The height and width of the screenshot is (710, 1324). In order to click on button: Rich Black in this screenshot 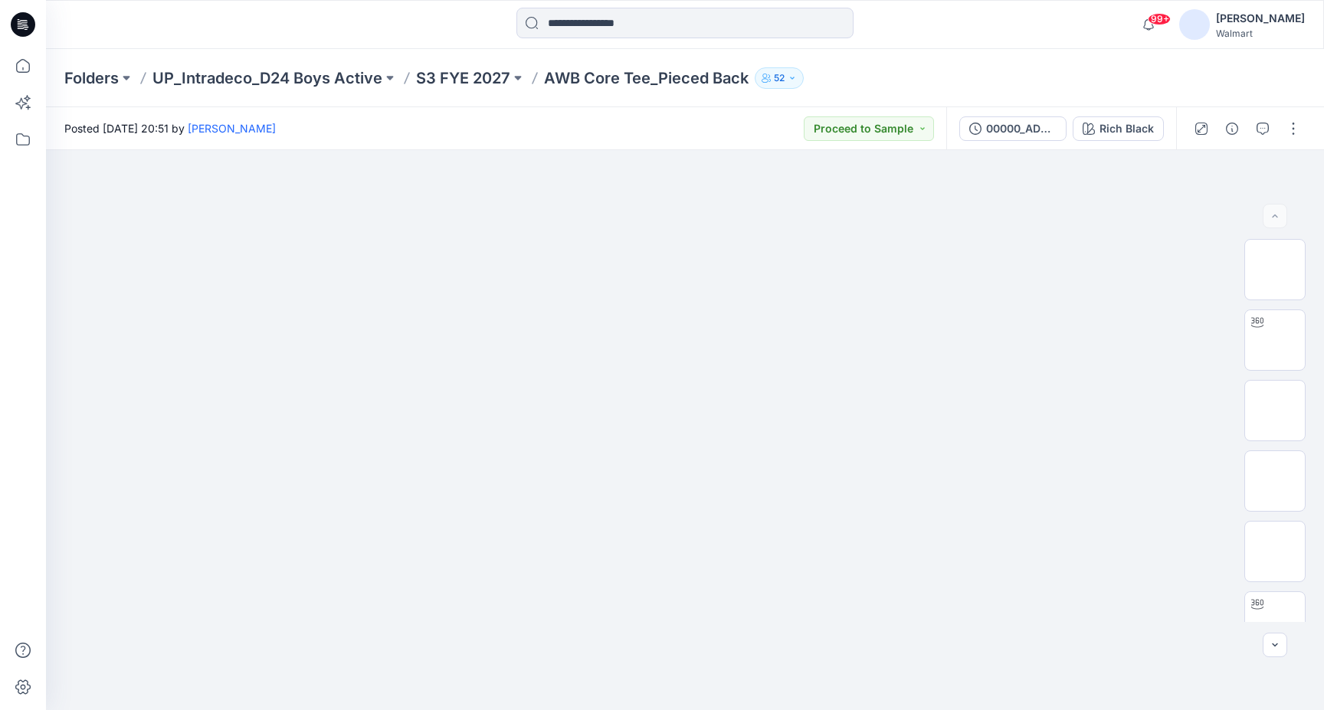, I will do `click(1118, 129)`.